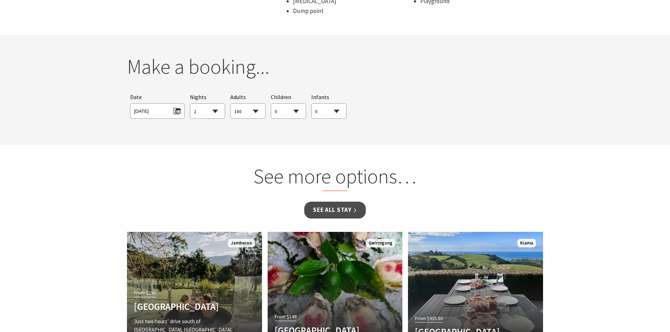  I want to click on span: From $250, so click(145, 293).